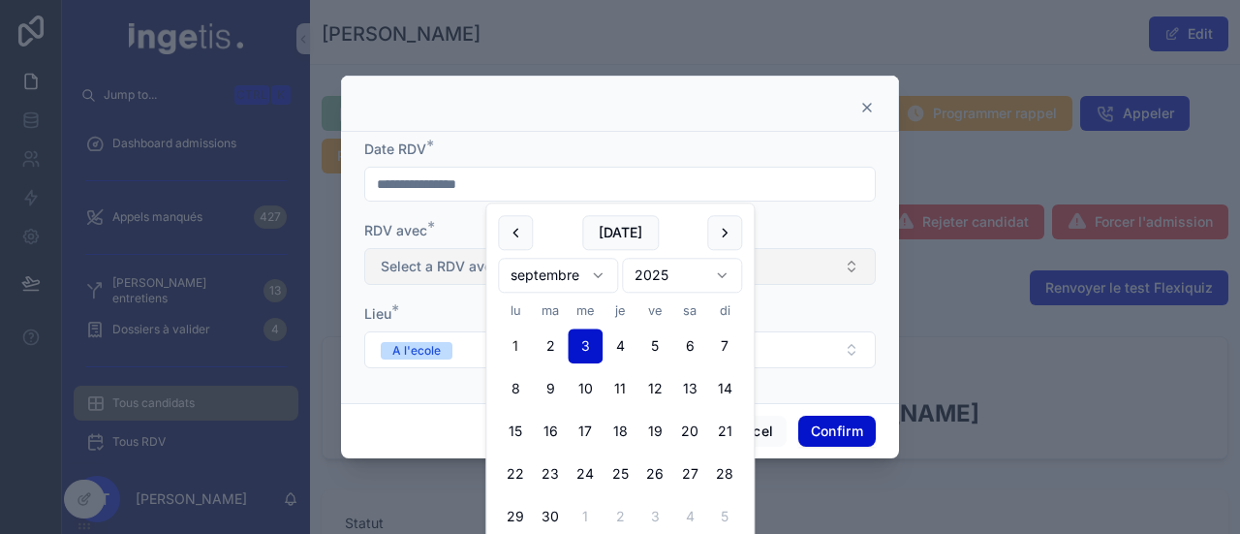 Image resolution: width=1240 pixels, height=534 pixels. I want to click on th: samedi, so click(690, 310).